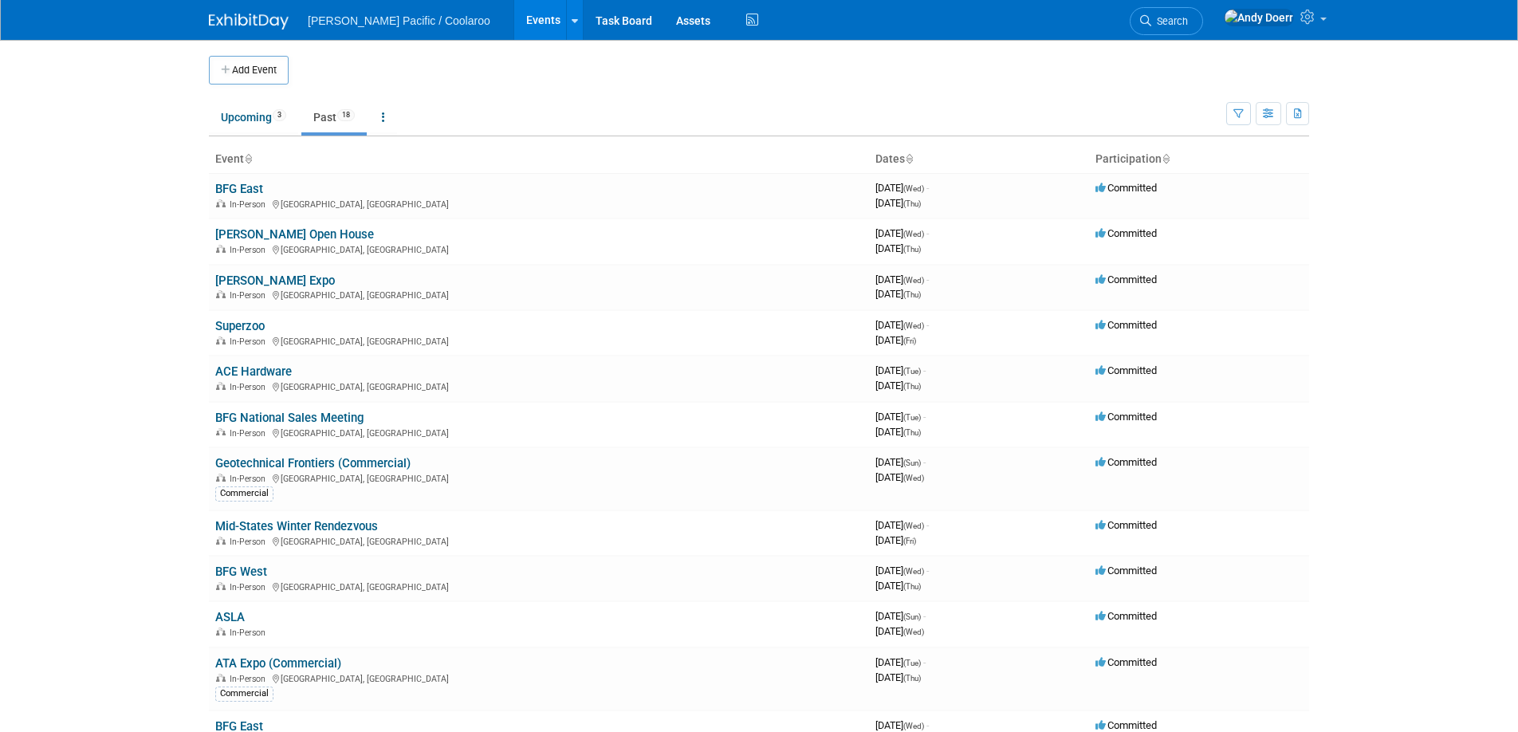 The image size is (1518, 732). What do you see at coordinates (313, 463) in the screenshot?
I see `a: Geotechnical Frontiers (Commercial)` at bounding box center [313, 463].